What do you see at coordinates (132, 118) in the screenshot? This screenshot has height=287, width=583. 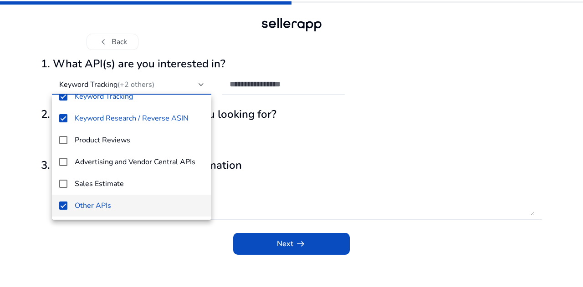 I see `h4: Keyword Research / Reverse ASIN` at bounding box center [132, 118].